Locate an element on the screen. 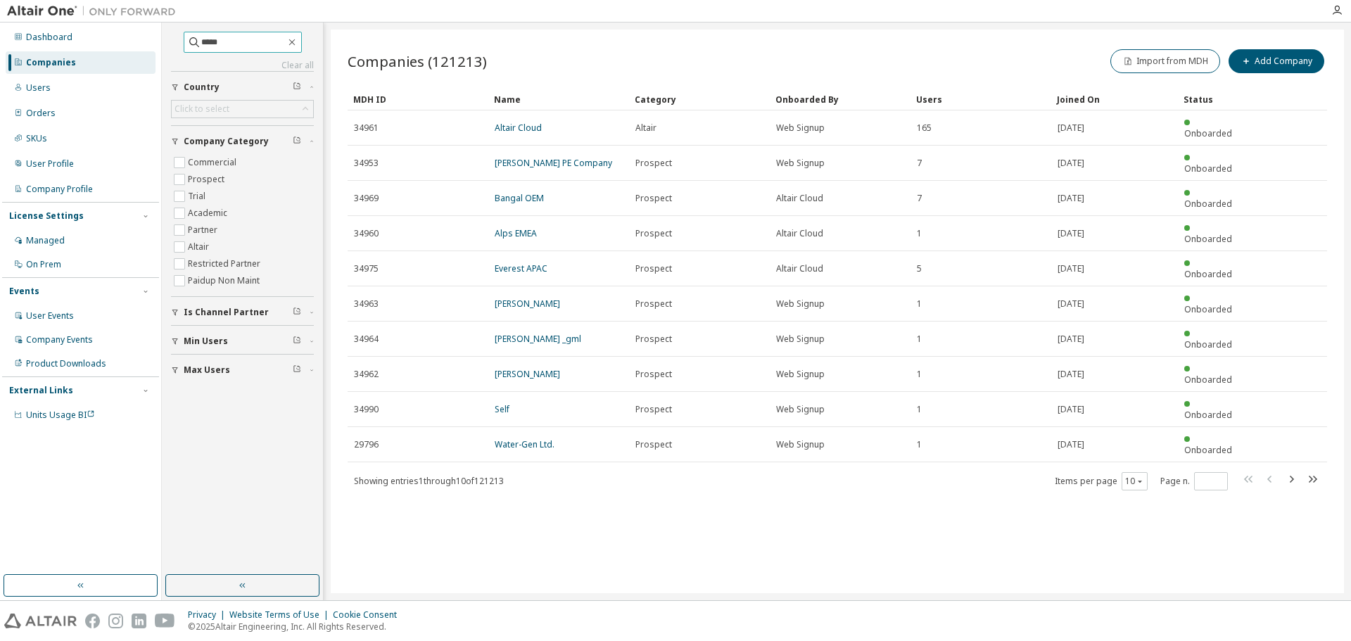 The width and height of the screenshot is (1351, 641). span: 34961 is located at coordinates (366, 128).